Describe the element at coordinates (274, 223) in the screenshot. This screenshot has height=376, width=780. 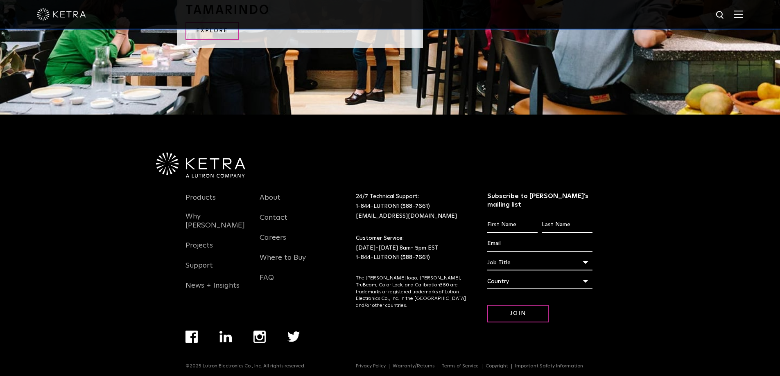
I see `a: Contact` at that location.